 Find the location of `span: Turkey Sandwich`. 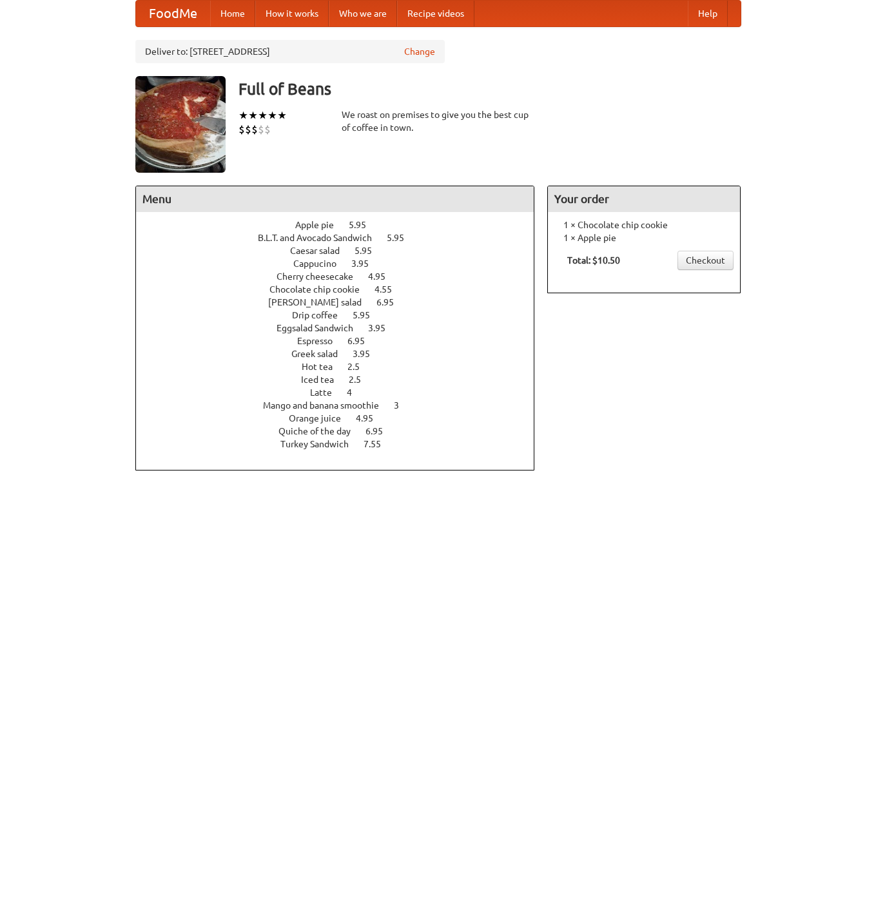

span: Turkey Sandwich is located at coordinates (321, 444).